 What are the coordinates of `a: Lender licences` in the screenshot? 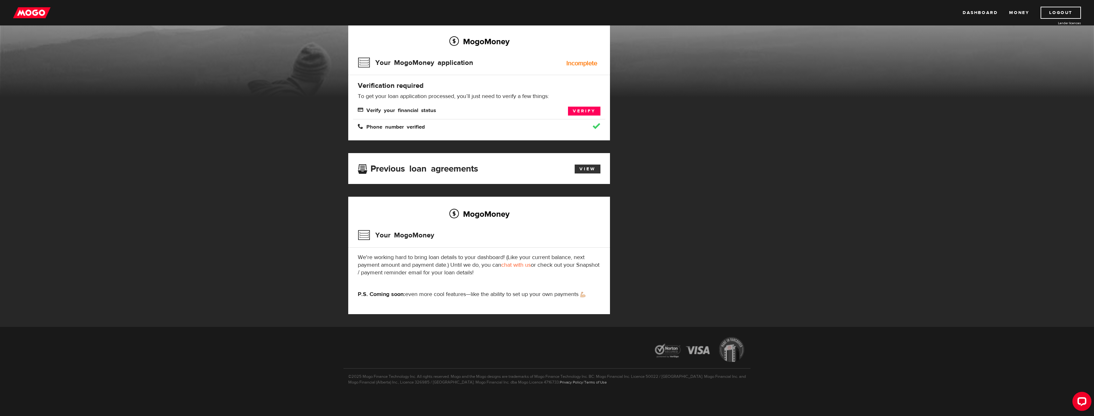 It's located at (1057, 23).